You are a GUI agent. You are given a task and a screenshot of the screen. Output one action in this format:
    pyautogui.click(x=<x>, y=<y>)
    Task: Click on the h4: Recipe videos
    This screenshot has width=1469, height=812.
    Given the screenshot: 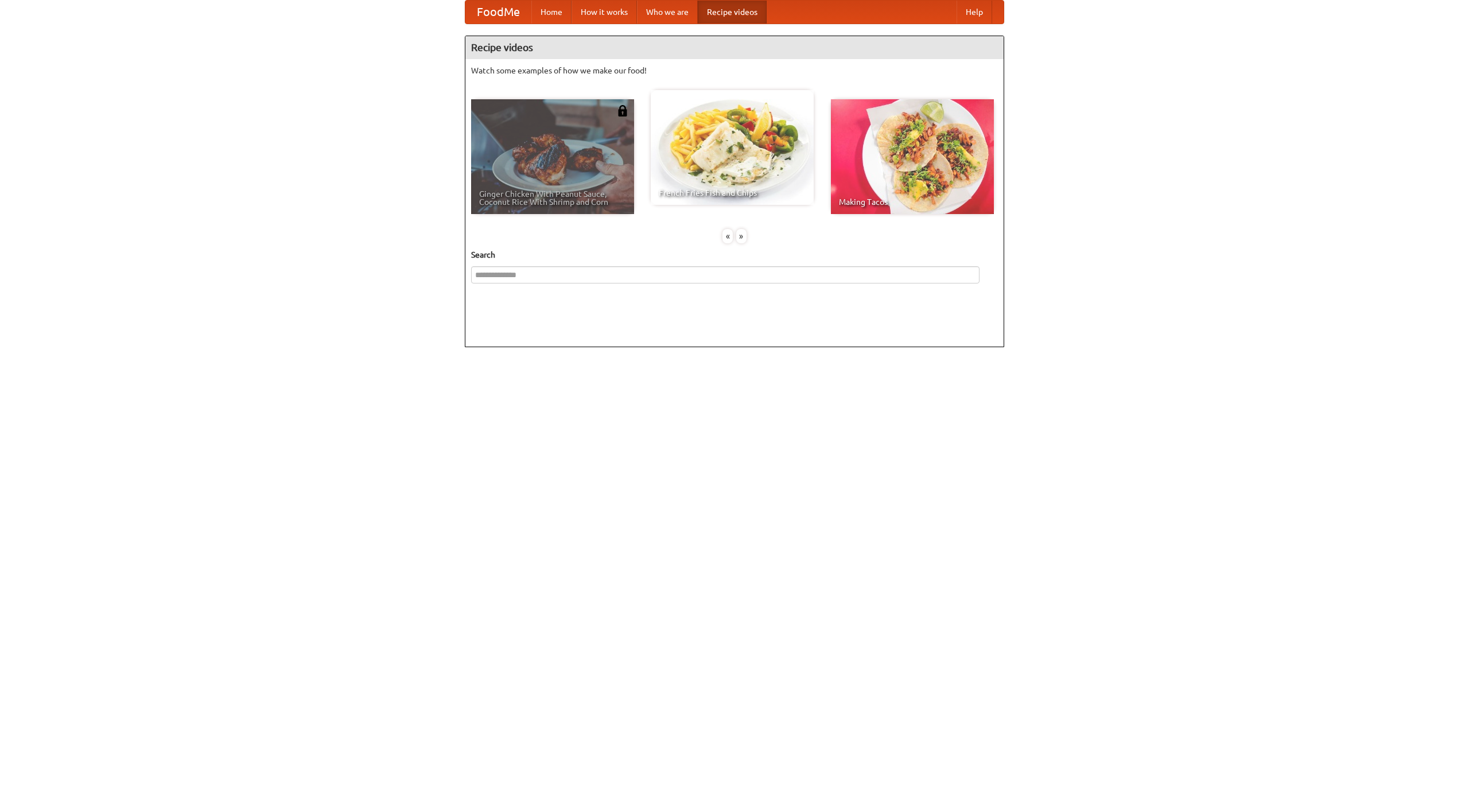 What is the action you would take?
    pyautogui.click(x=735, y=48)
    